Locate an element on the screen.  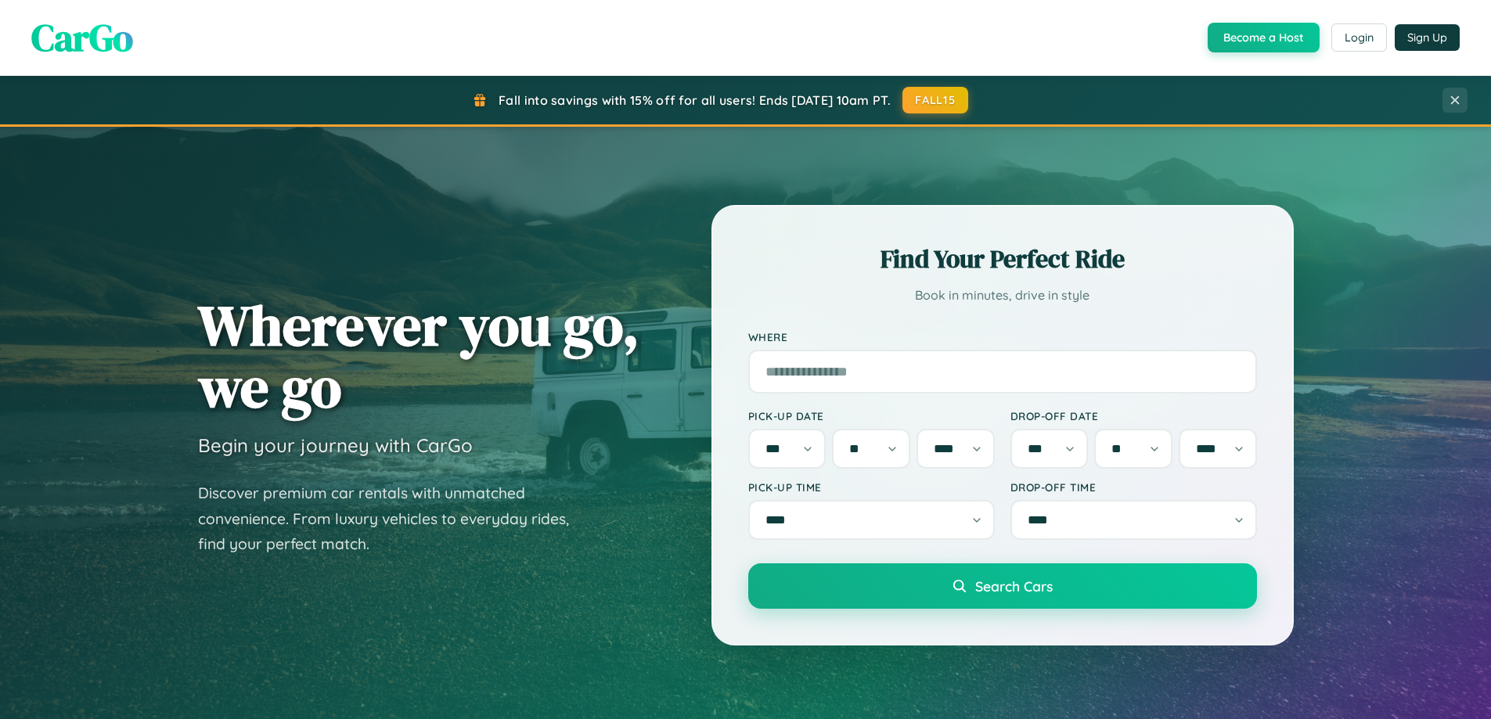
h2: Find Your Perfect Ride is located at coordinates (1003, 259).